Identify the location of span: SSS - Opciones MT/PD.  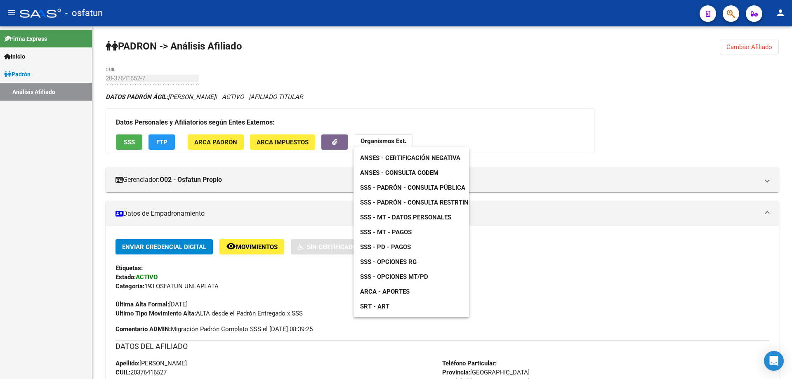
(394, 277).